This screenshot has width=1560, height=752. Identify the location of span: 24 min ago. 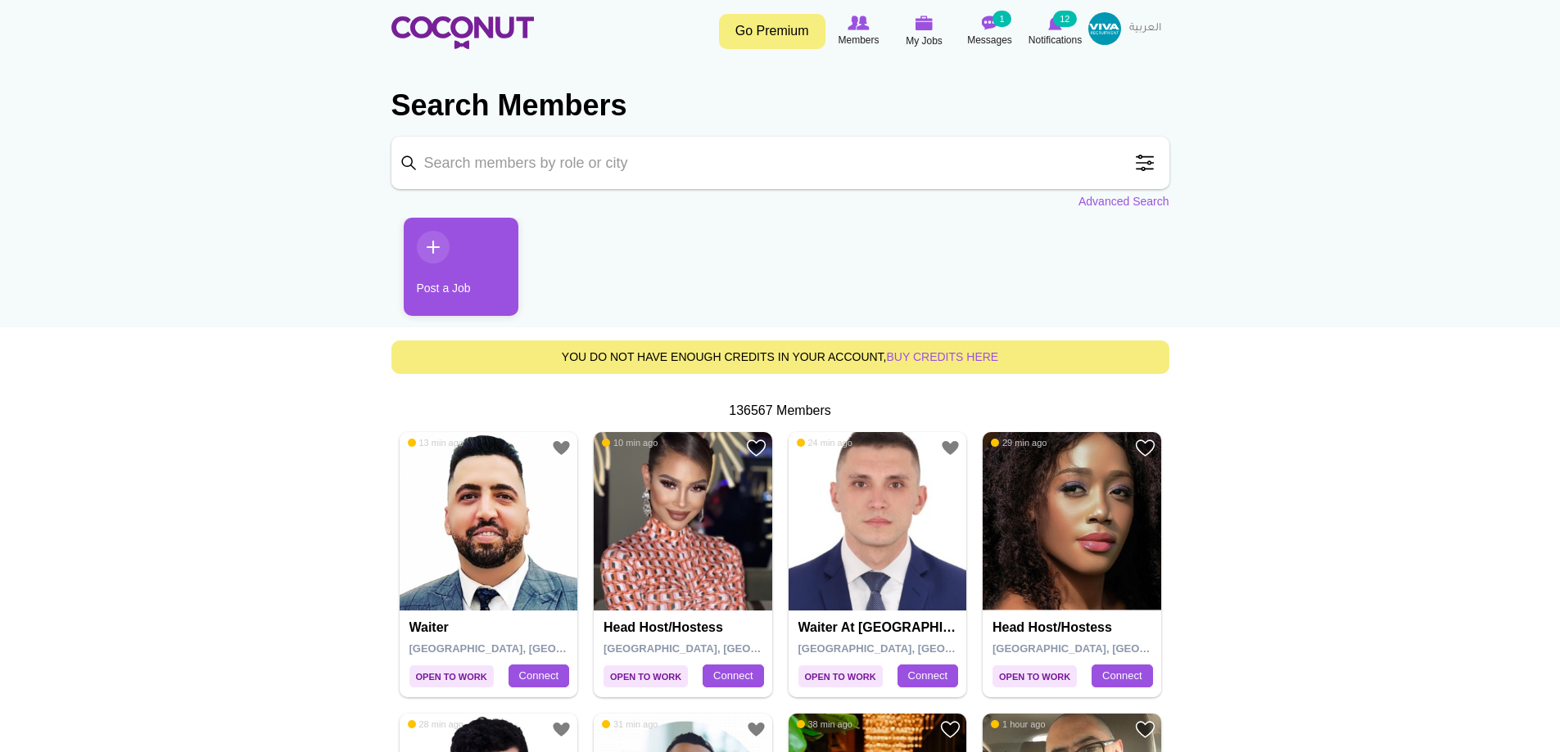
(824, 443).